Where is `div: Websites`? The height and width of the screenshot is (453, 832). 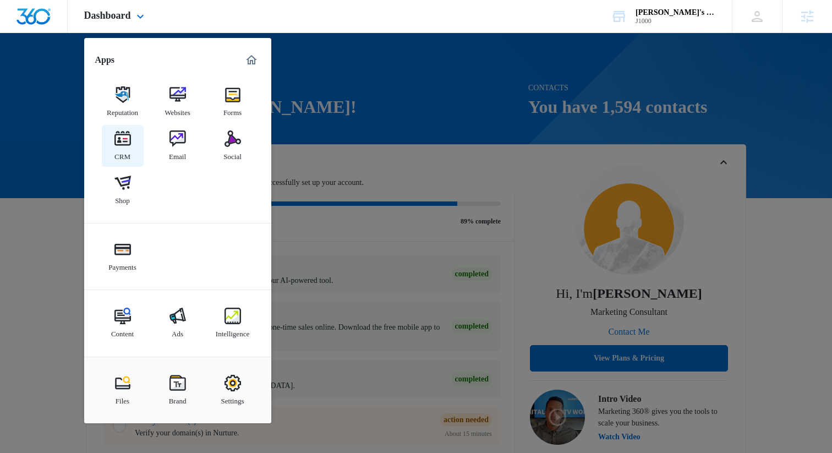 div: Websites is located at coordinates (177, 110).